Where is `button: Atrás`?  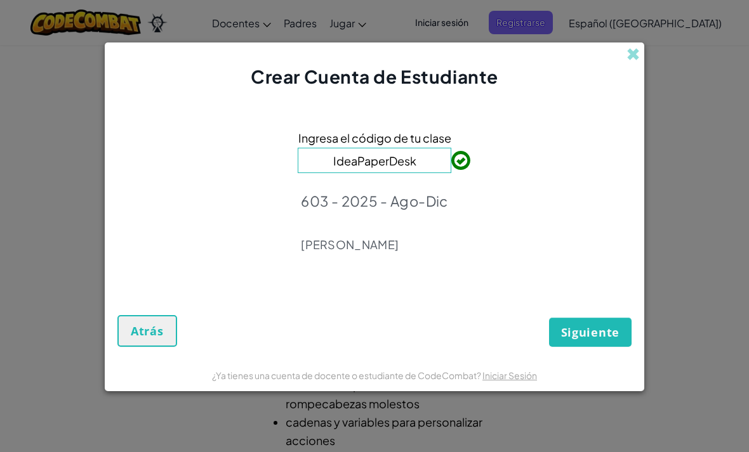
button: Atrás is located at coordinates (147, 331).